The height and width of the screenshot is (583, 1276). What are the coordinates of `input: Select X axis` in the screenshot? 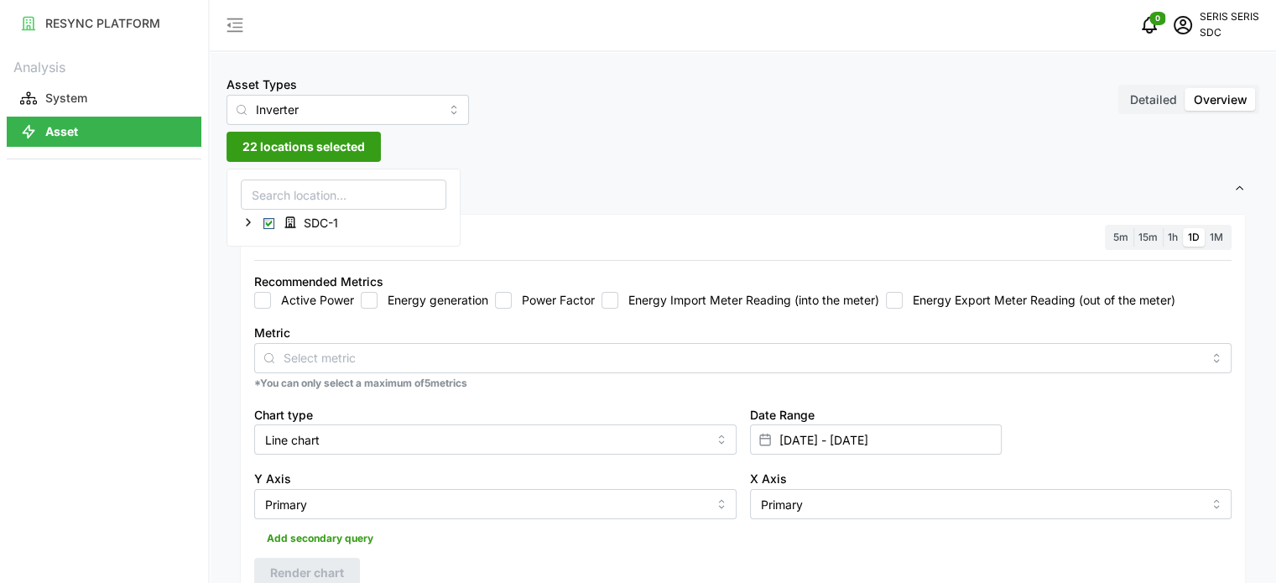 It's located at (991, 504).